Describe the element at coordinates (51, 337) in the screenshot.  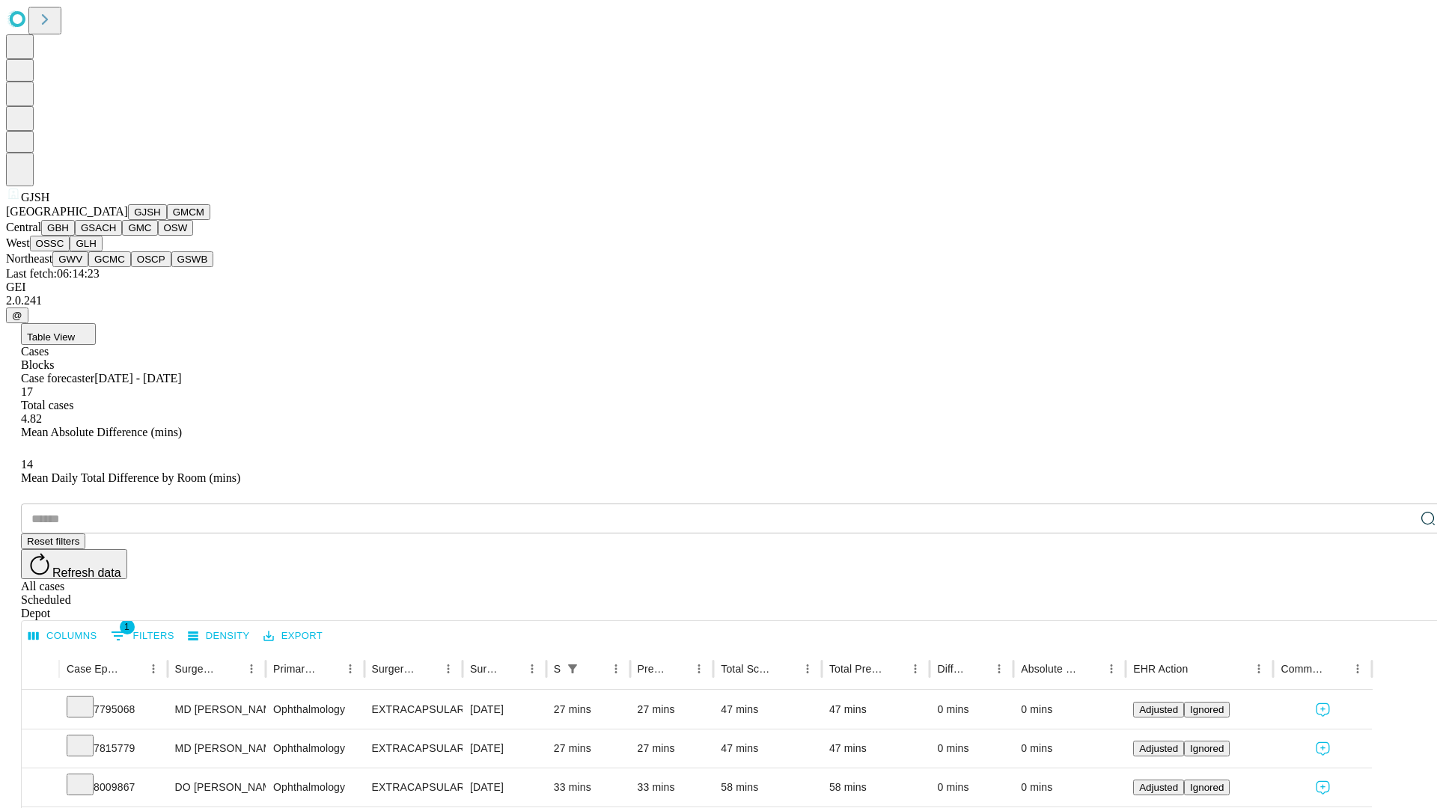
I see `span: Table View` at that location.